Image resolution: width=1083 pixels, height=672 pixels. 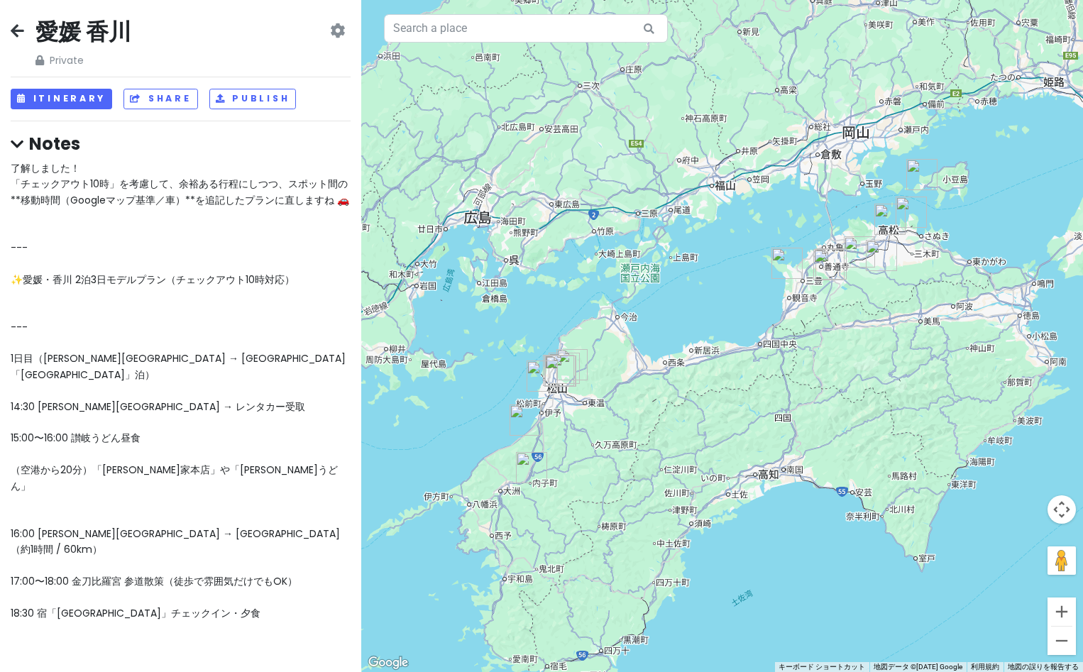 What do you see at coordinates (564, 368) in the screenshot?
I see `div: ルナパーク` at bounding box center [564, 368].